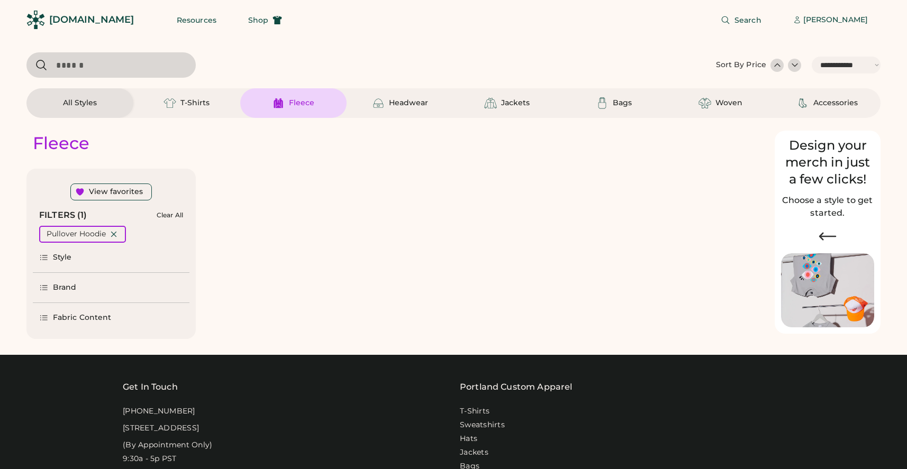  I want to click on div: Sort By Price, so click(741, 65).